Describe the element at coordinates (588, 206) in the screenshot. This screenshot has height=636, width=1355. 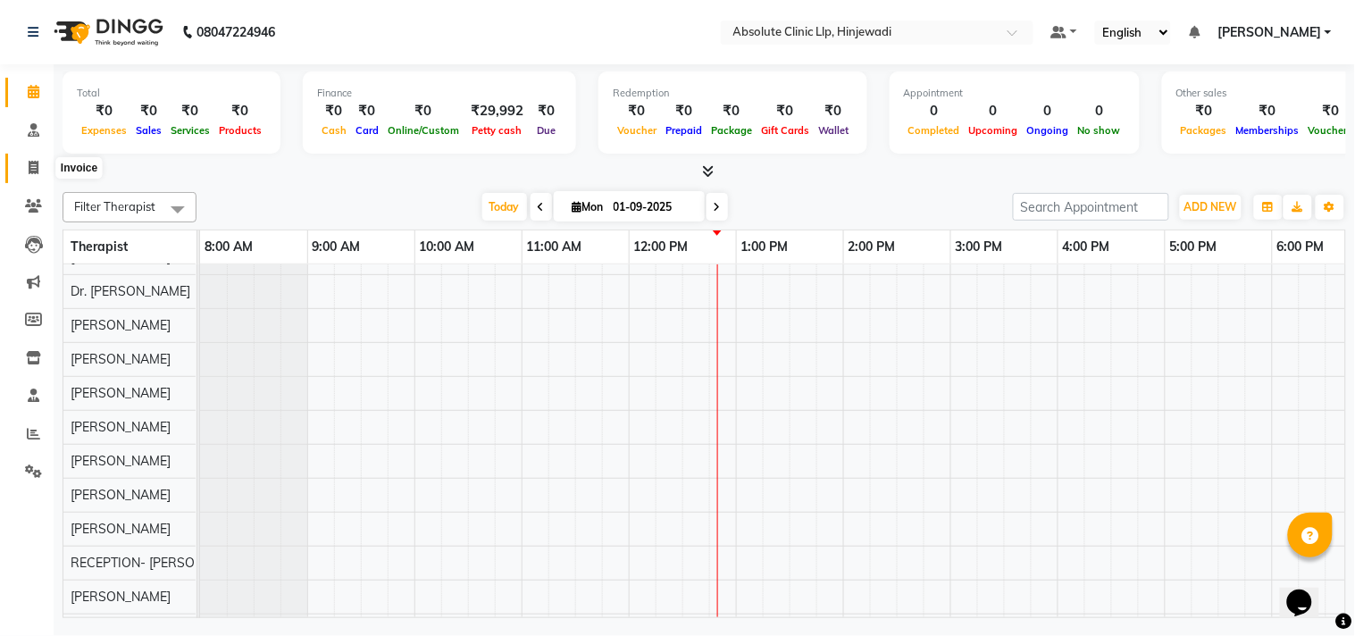
I see `span: Mon` at that location.